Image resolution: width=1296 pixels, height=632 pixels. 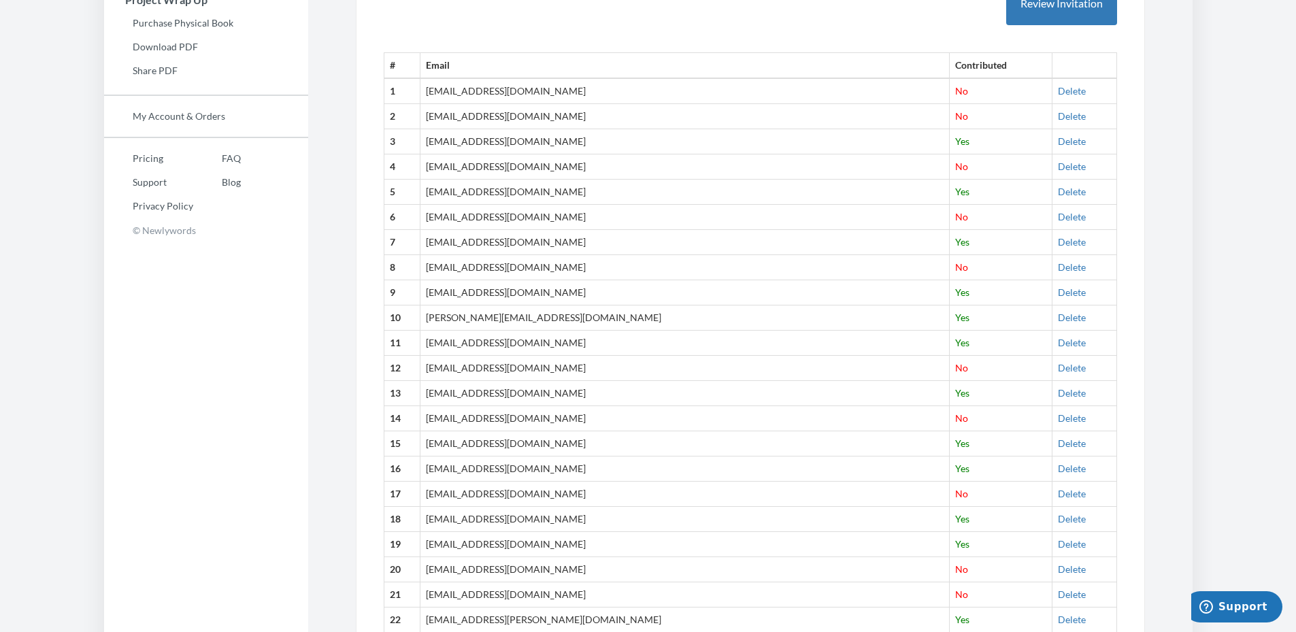 I want to click on th: 17, so click(x=402, y=494).